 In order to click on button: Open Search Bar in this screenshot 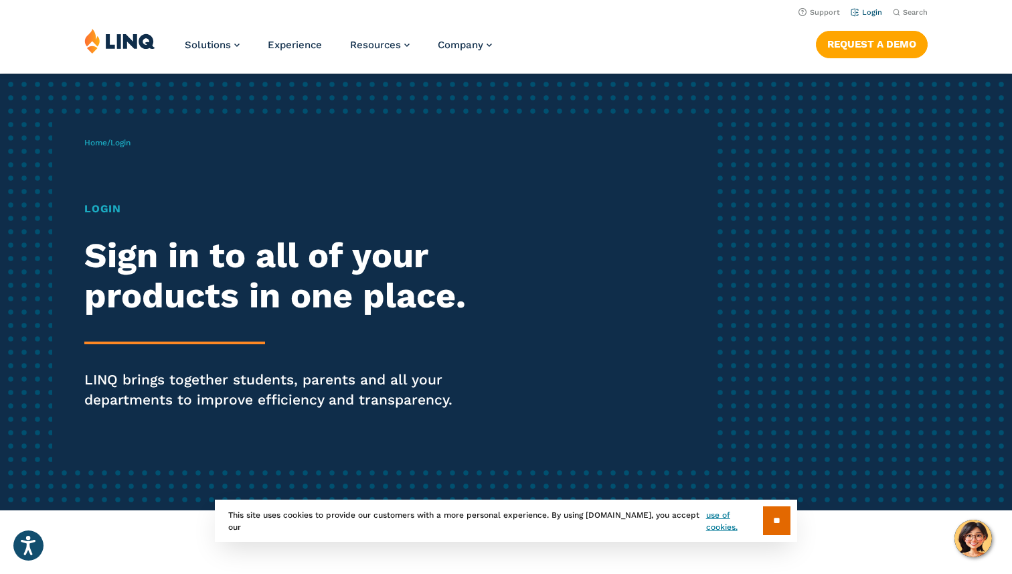, I will do `click(910, 12)`.